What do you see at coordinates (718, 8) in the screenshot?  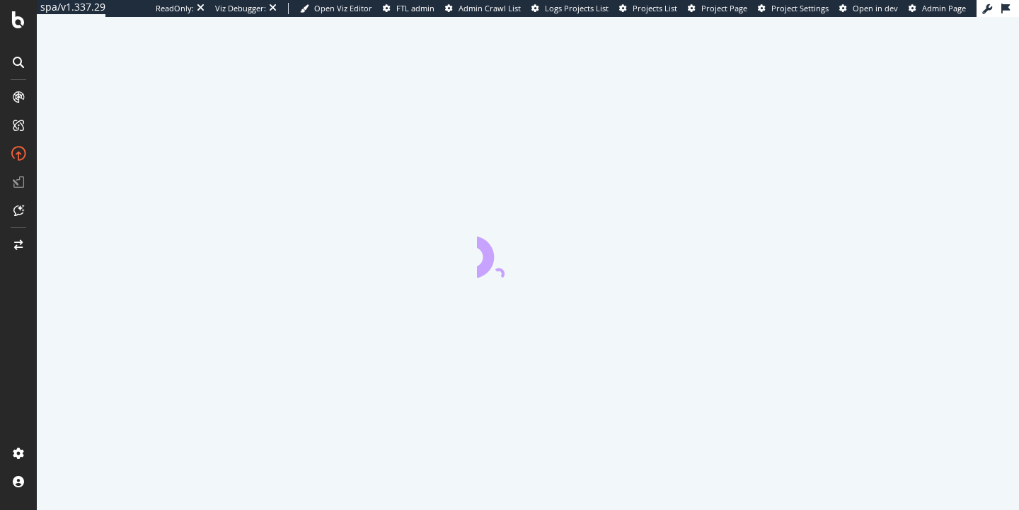 I see `a: Project Page` at bounding box center [718, 8].